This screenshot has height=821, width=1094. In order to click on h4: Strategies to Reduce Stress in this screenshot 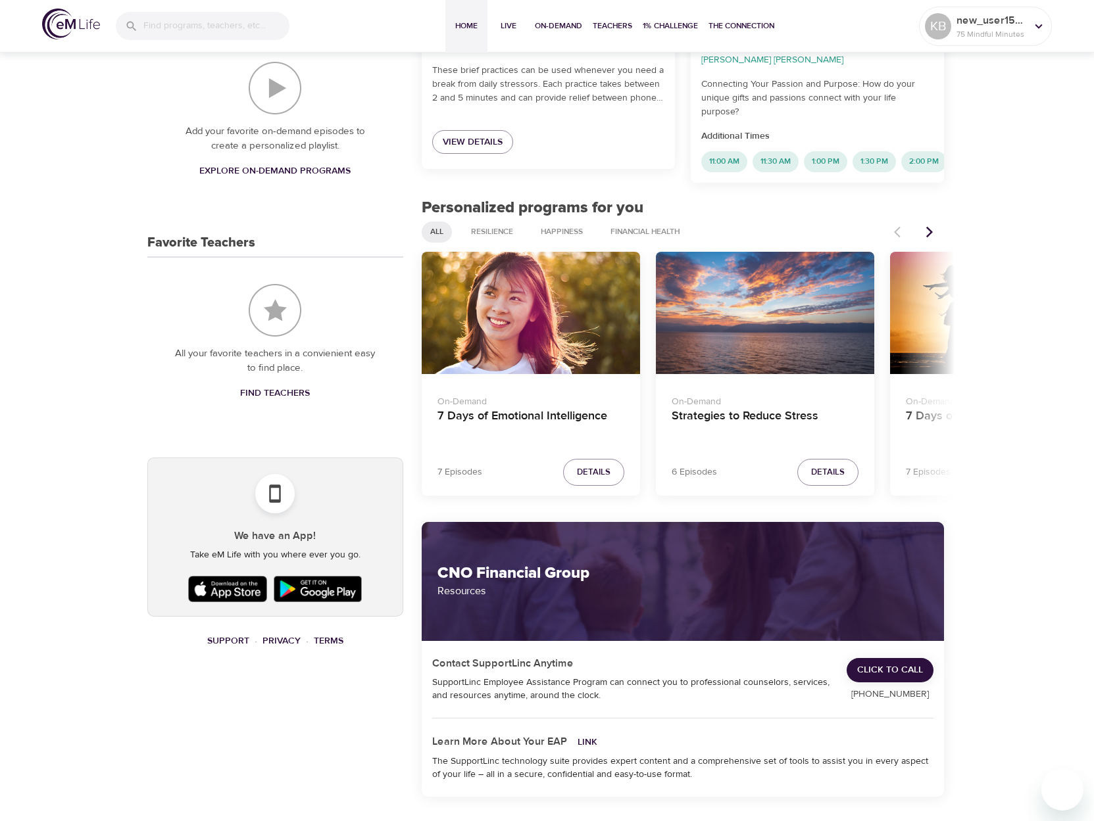, I will do `click(765, 425)`.